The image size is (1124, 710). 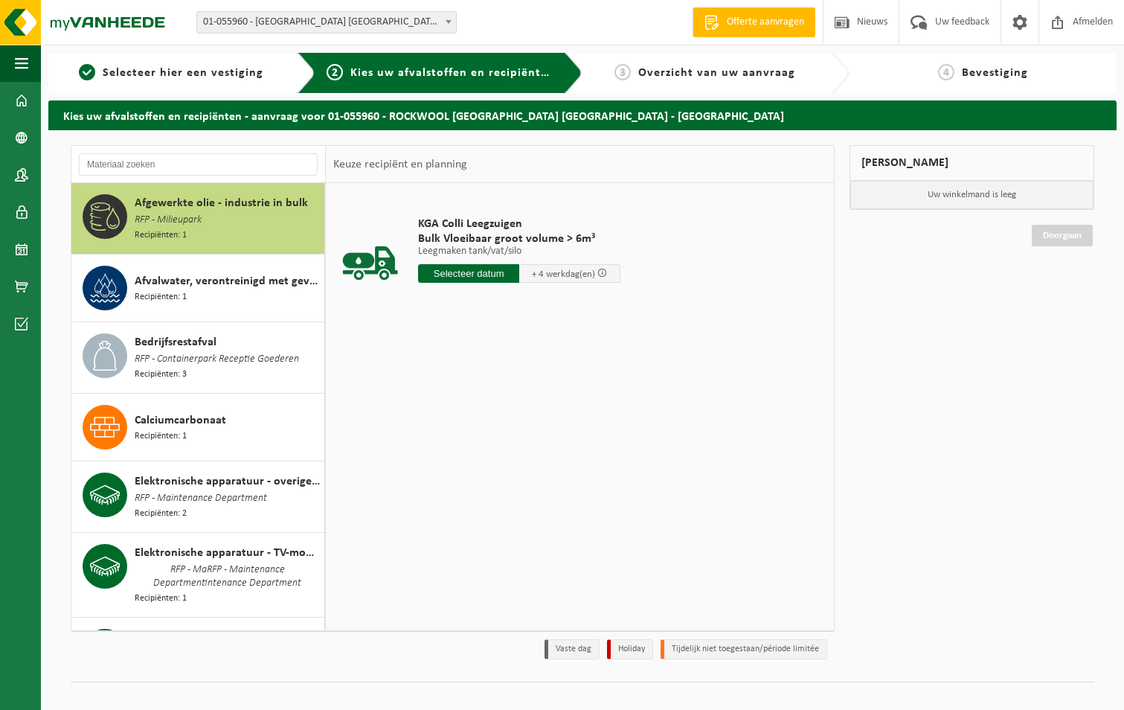 What do you see at coordinates (563, 274) in the screenshot?
I see `span: + 4 werkdag(en)` at bounding box center [563, 274].